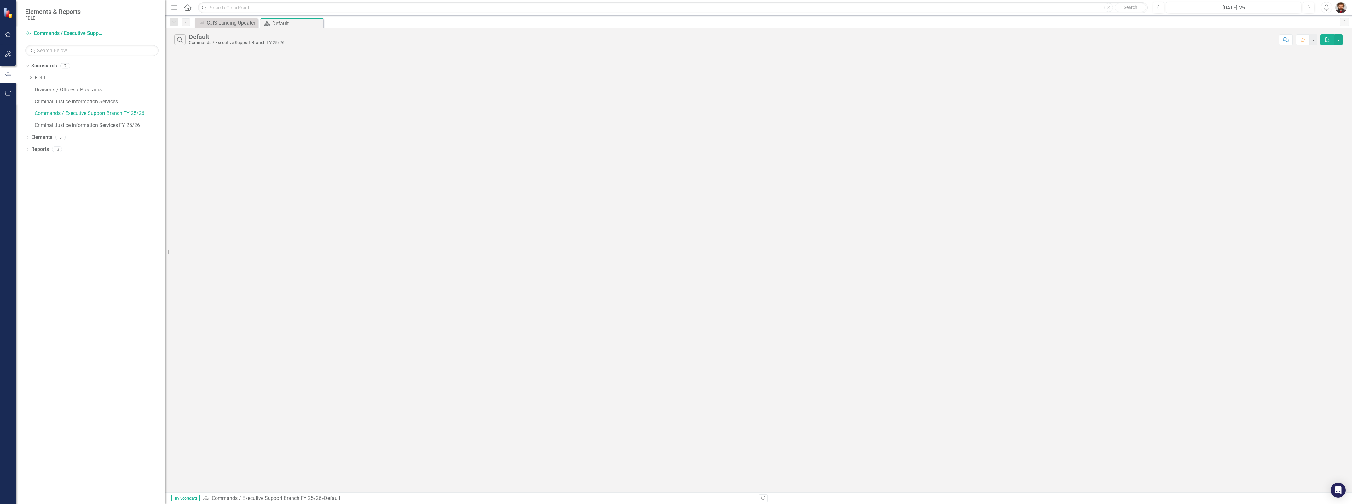 The image size is (1352, 504). Describe the element at coordinates (673, 8) in the screenshot. I see `input: Search ClearPoint...` at that location.